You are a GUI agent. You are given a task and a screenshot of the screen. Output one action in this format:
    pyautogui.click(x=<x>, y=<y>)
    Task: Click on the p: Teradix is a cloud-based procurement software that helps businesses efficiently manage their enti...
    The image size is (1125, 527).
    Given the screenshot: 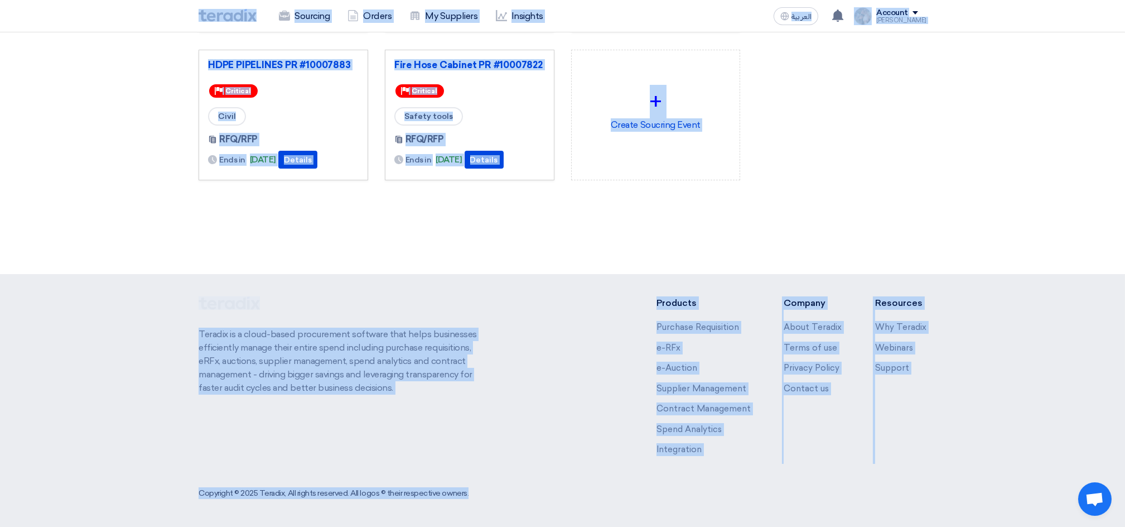 What is the action you would take?
    pyautogui.click(x=344, y=361)
    